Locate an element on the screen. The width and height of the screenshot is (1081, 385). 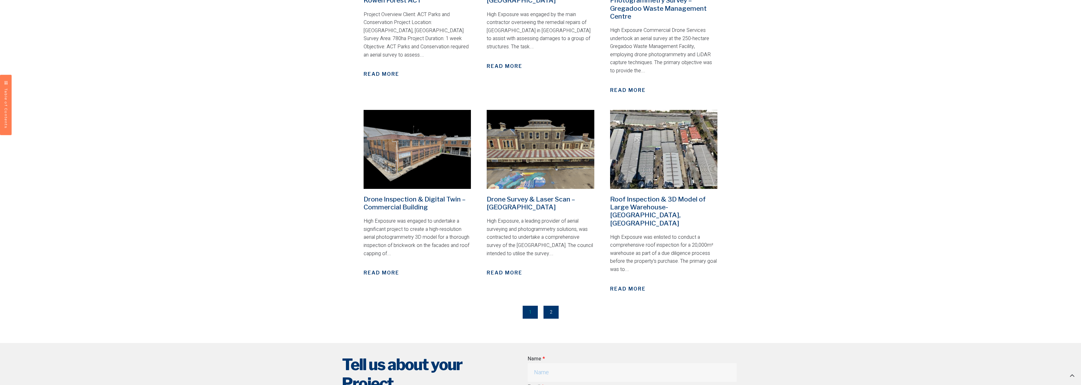
a: Drone Inspection & Digital Twin – Commercial Building is located at coordinates (414, 203).